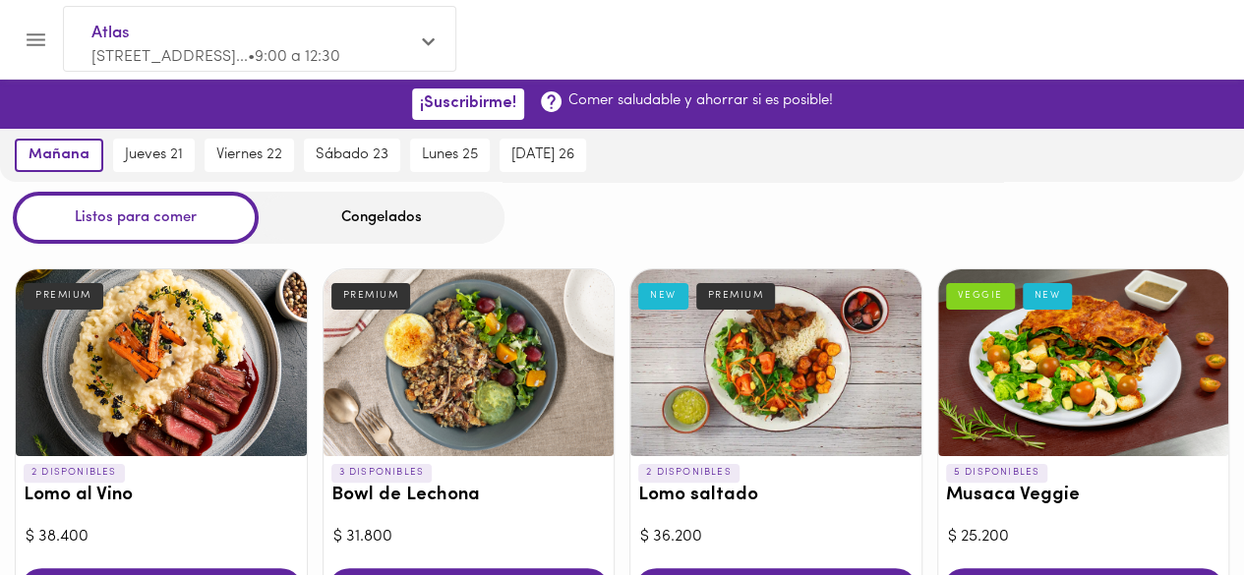  I want to click on p: Comer saludable y ahorrar si es posible!, so click(700, 100).